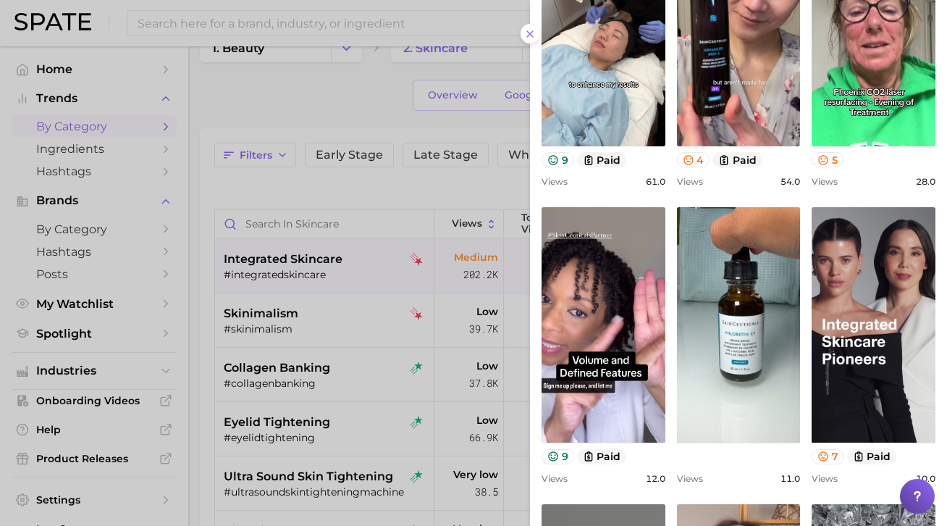 The width and height of the screenshot is (947, 526). I want to click on span: 12.0, so click(655, 478).